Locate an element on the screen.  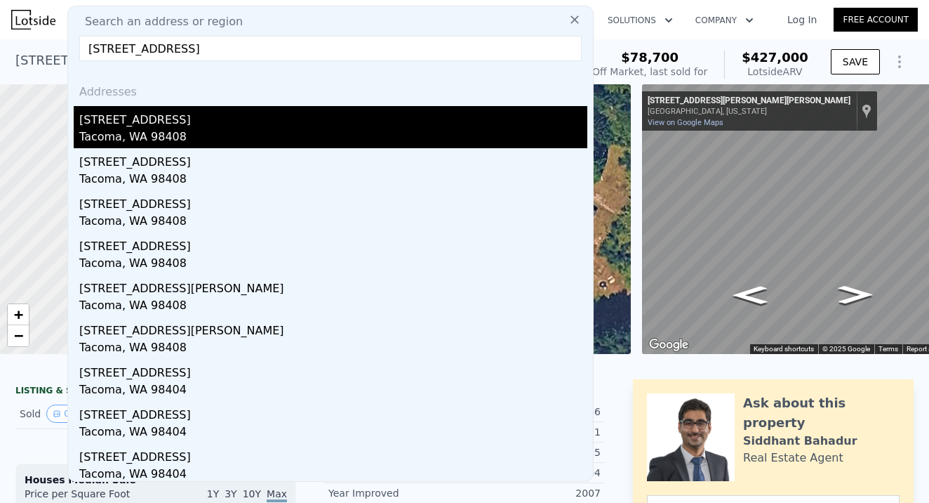
a: Zoom out is located at coordinates (18, 335).